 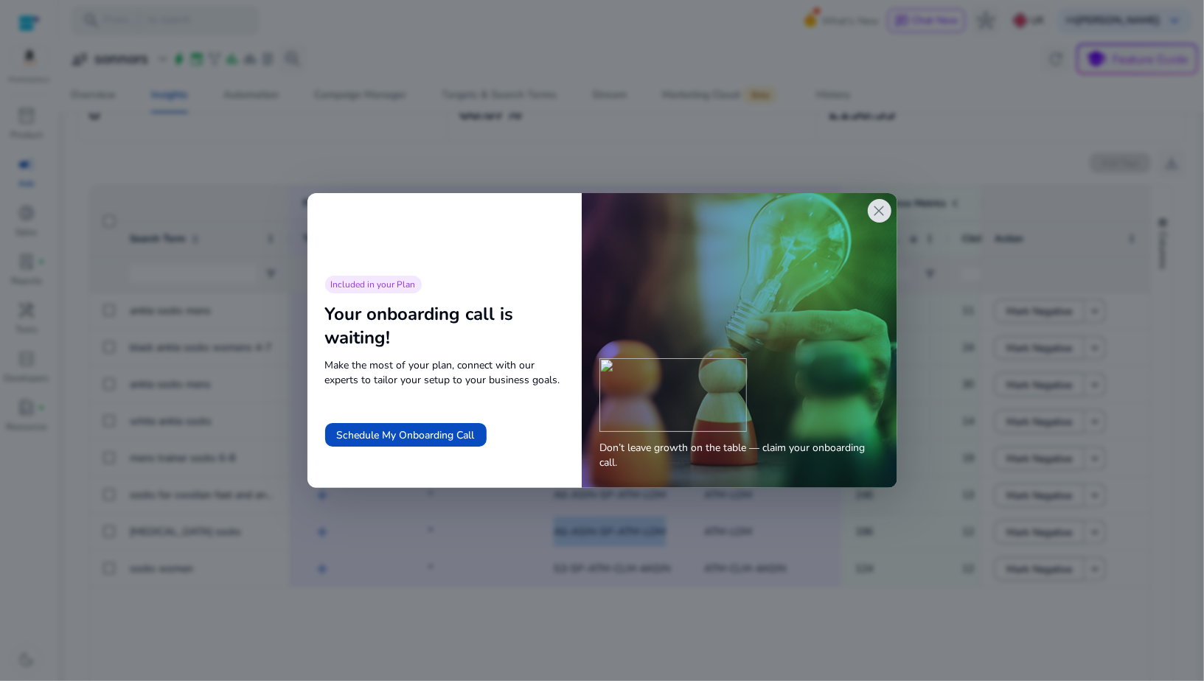 I want to click on span: Make the most of your plan, connect with our experts to tailor your setup to your business goals., so click(x=445, y=373).